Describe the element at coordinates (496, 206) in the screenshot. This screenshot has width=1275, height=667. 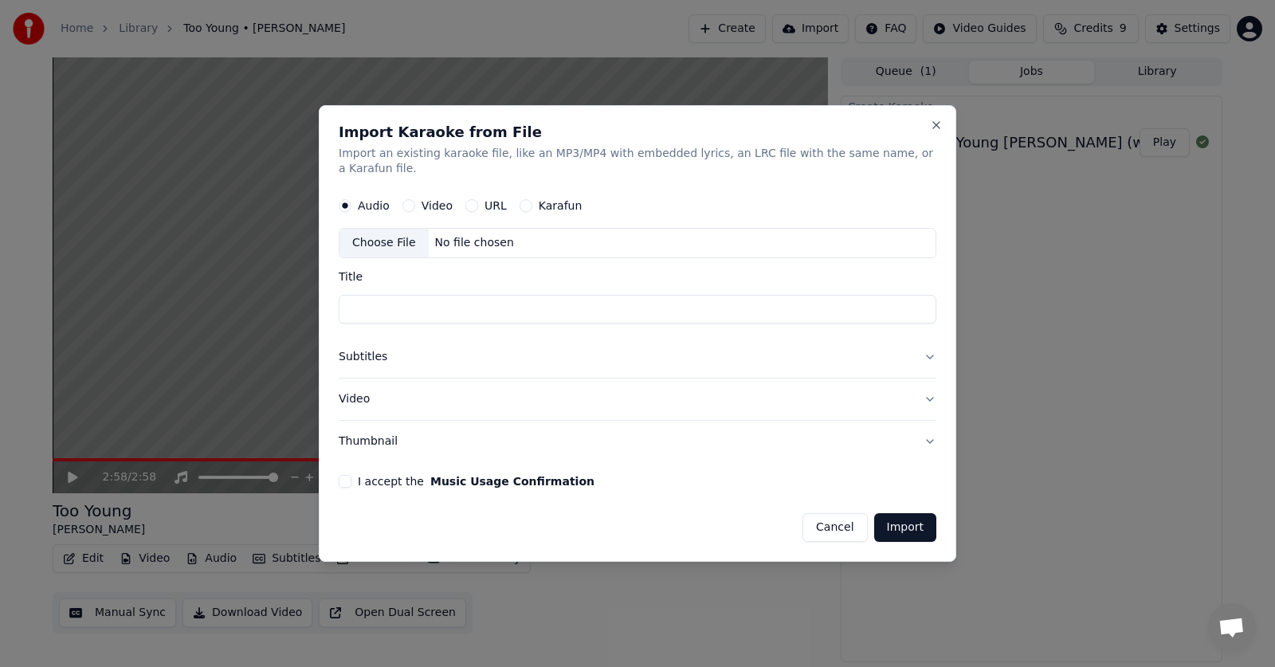
I see `label: URL` at that location.